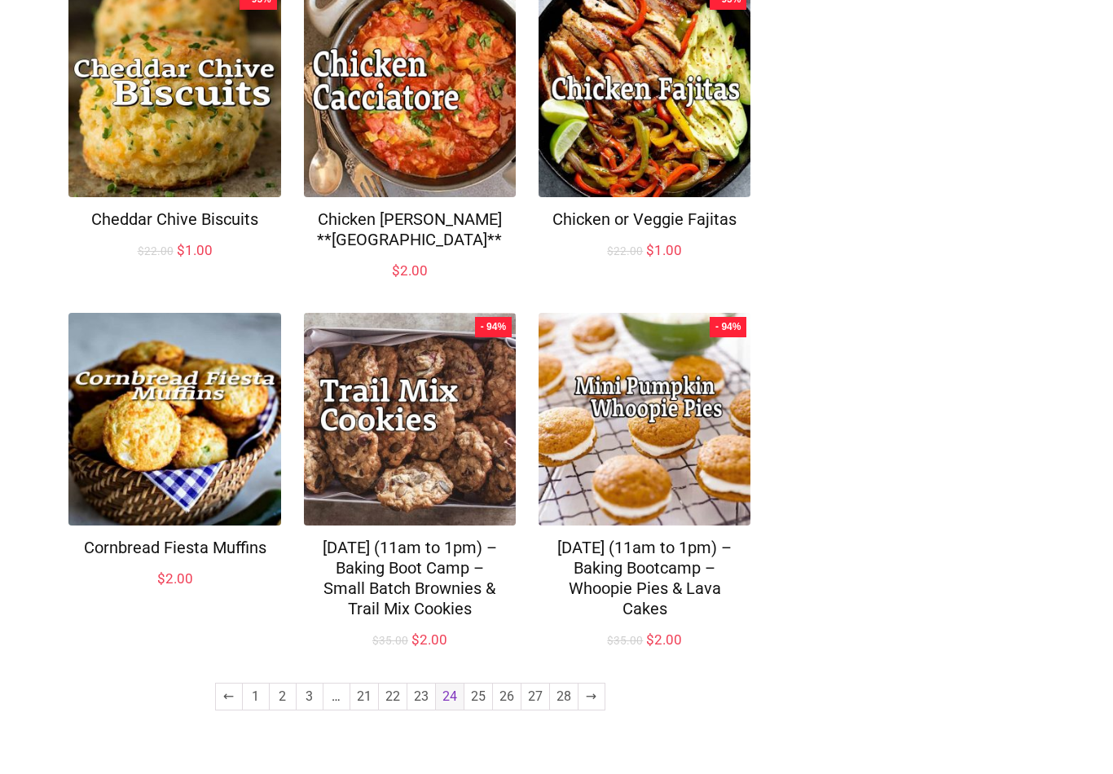 The height and width of the screenshot is (774, 1113). What do you see at coordinates (364, 697) in the screenshot?
I see `a: Page 21` at bounding box center [364, 697].